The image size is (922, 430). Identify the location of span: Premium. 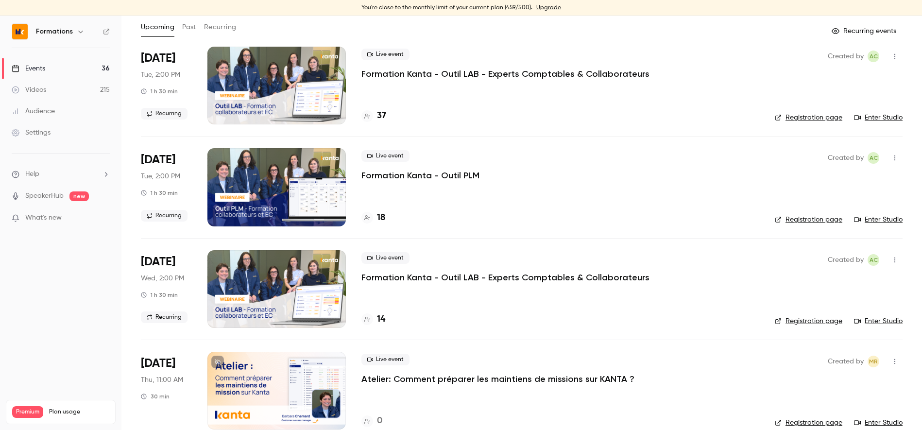
(28, 412).